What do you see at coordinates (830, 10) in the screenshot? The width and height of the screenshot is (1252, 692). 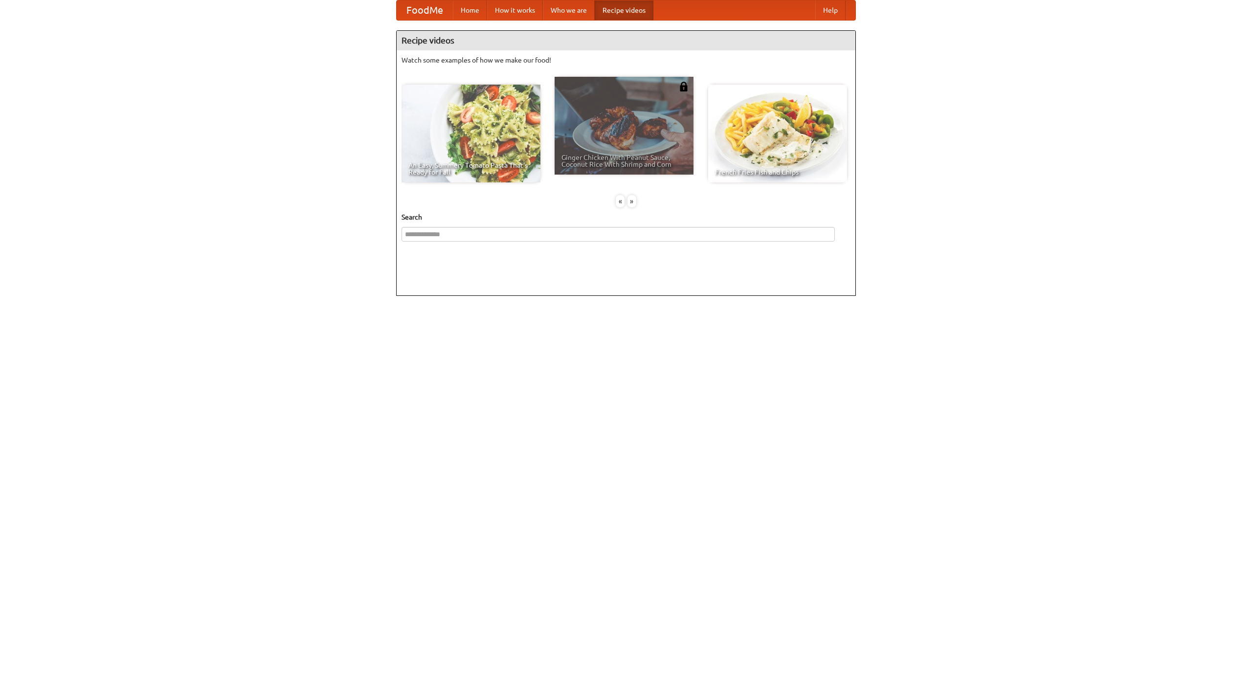 I see `a: Help` at bounding box center [830, 10].